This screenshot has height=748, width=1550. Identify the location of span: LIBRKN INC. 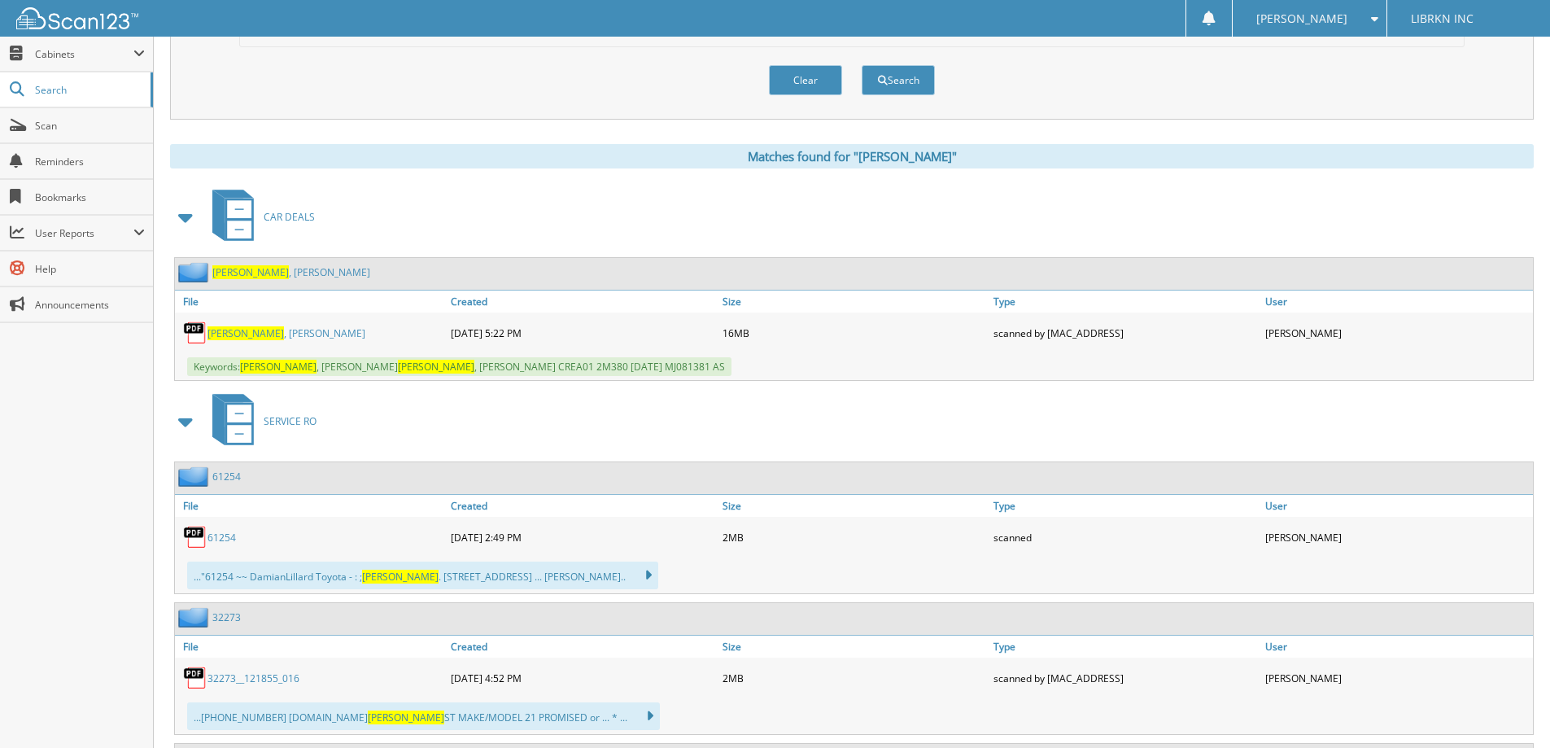
(1442, 19).